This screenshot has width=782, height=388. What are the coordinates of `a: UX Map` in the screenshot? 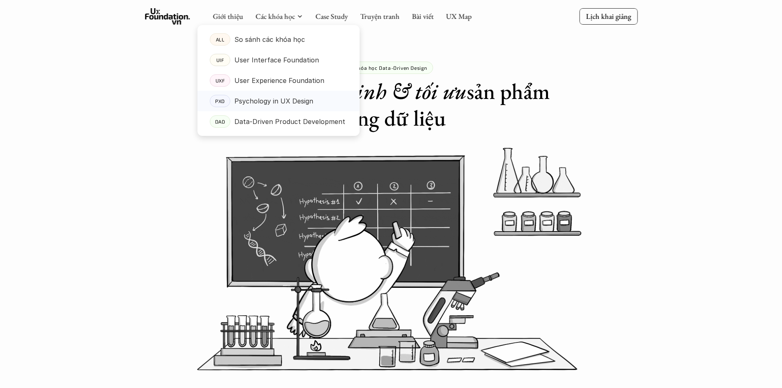 It's located at (459, 16).